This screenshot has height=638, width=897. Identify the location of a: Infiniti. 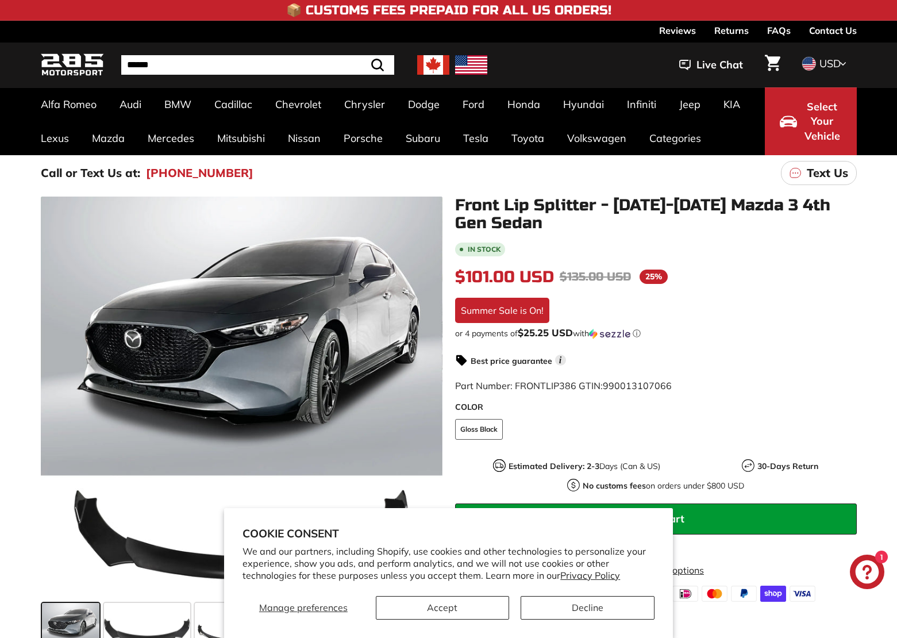
(641, 104).